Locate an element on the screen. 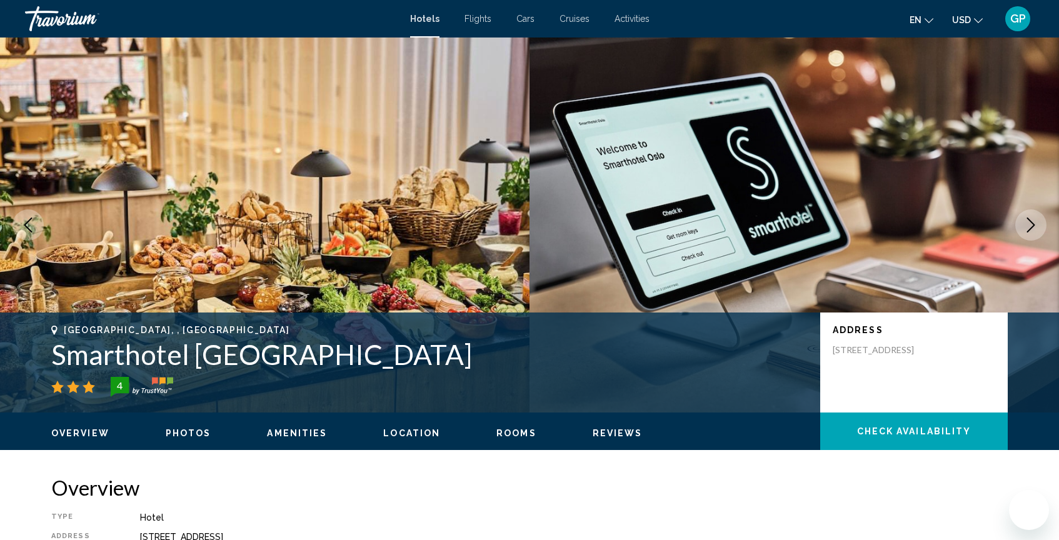  span: Amenities is located at coordinates (297, 433).